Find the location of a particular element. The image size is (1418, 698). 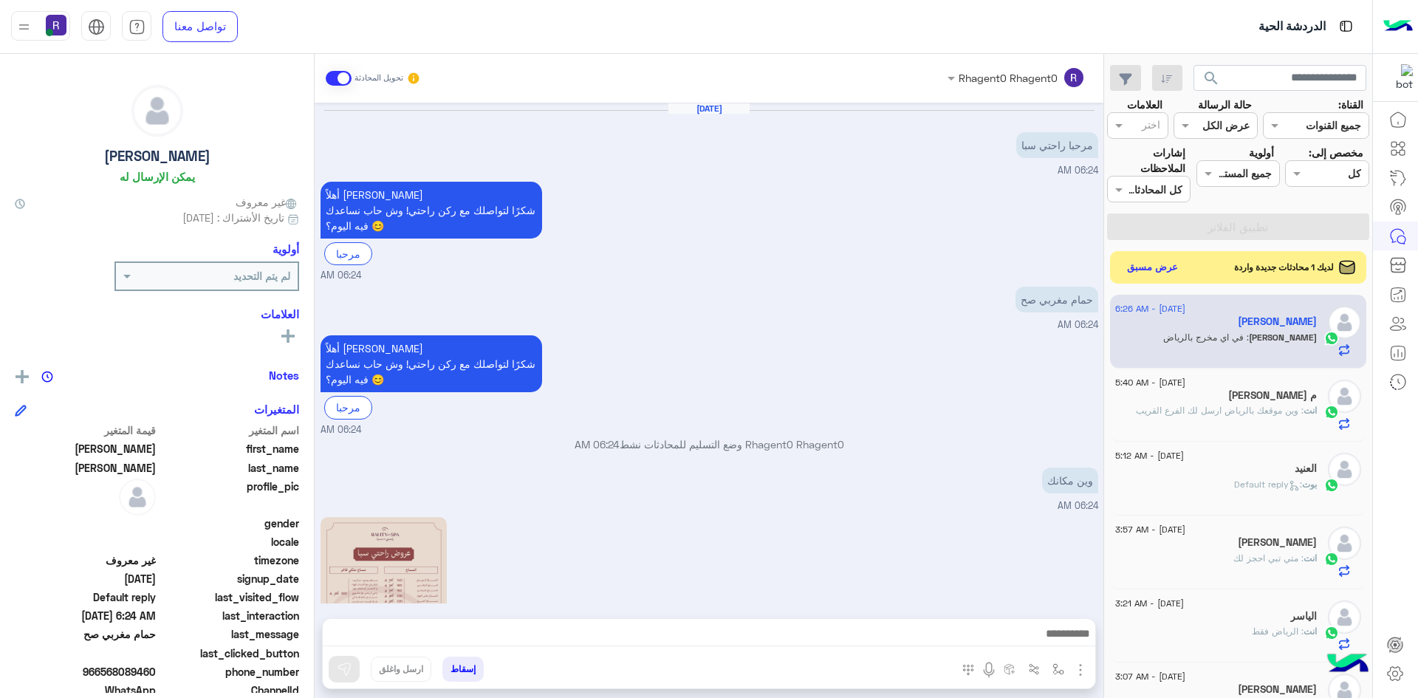

span: signup_date is located at coordinates (229, 578).